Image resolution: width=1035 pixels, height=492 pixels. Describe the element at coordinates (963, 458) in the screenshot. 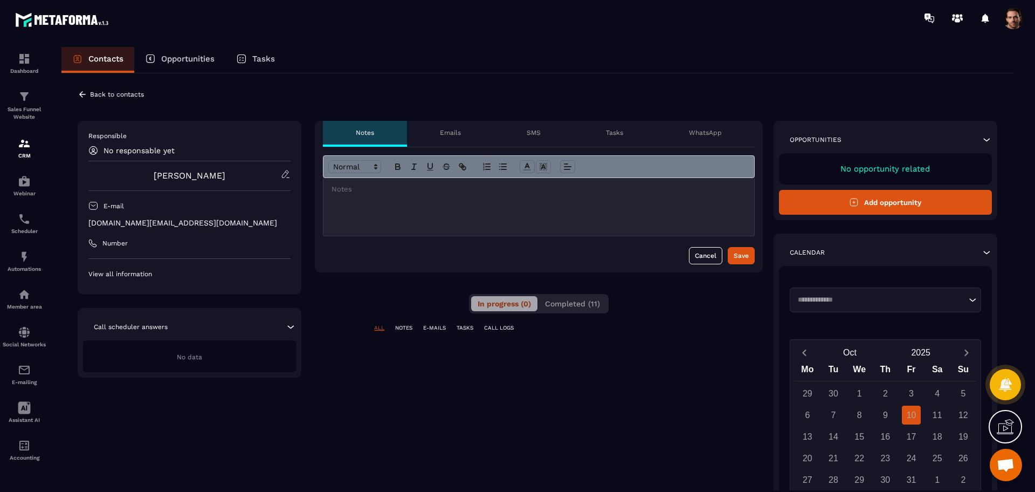

I see `div: 26` at that location.